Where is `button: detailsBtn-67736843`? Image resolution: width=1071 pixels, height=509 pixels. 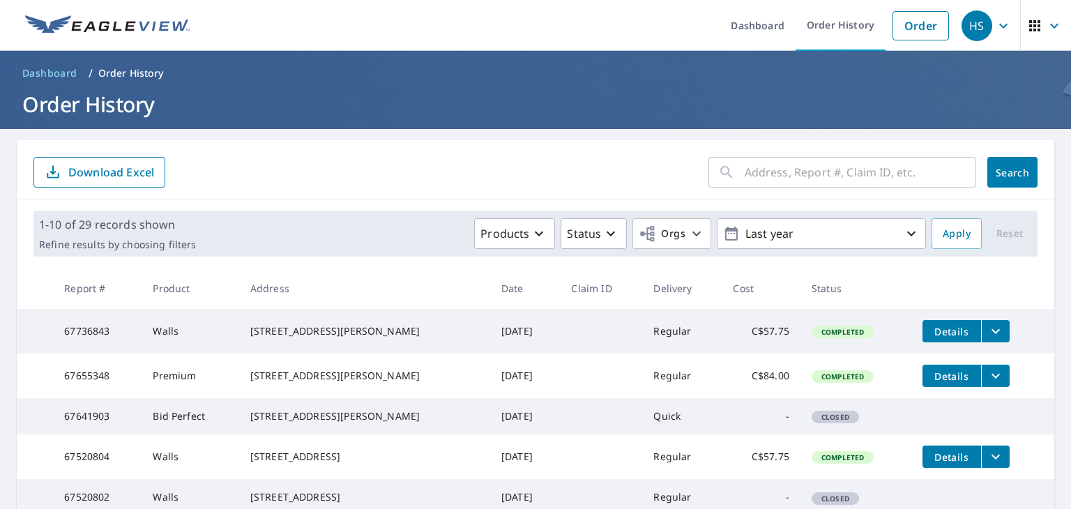
button: detailsBtn-67736843 is located at coordinates (952, 331).